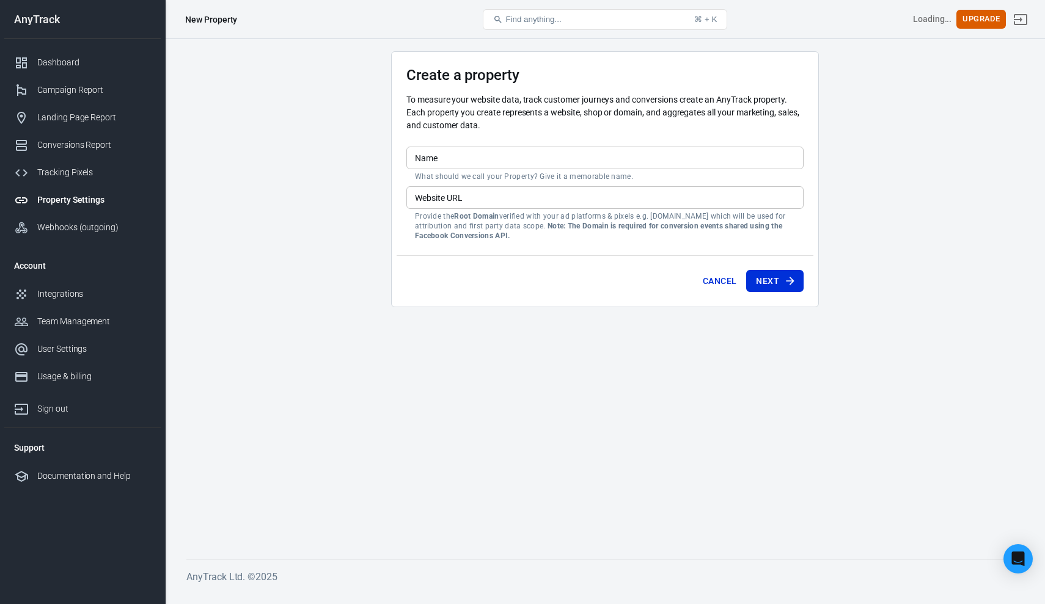 The width and height of the screenshot is (1045, 604). What do you see at coordinates (94, 376) in the screenshot?
I see `div: Usage & billing` at bounding box center [94, 376].